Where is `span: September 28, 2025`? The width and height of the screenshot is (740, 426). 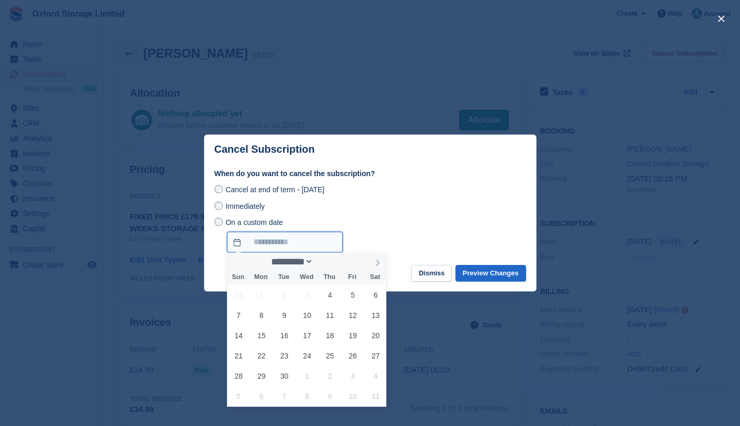 span: September 28, 2025 is located at coordinates (238, 375).